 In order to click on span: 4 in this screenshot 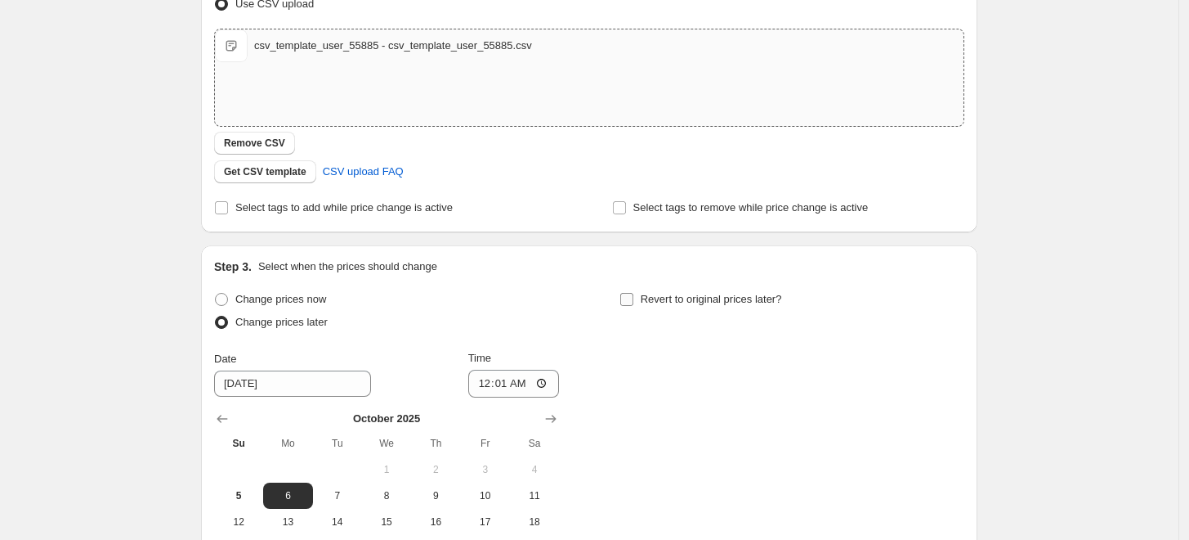, I will do `click(535, 469)`.